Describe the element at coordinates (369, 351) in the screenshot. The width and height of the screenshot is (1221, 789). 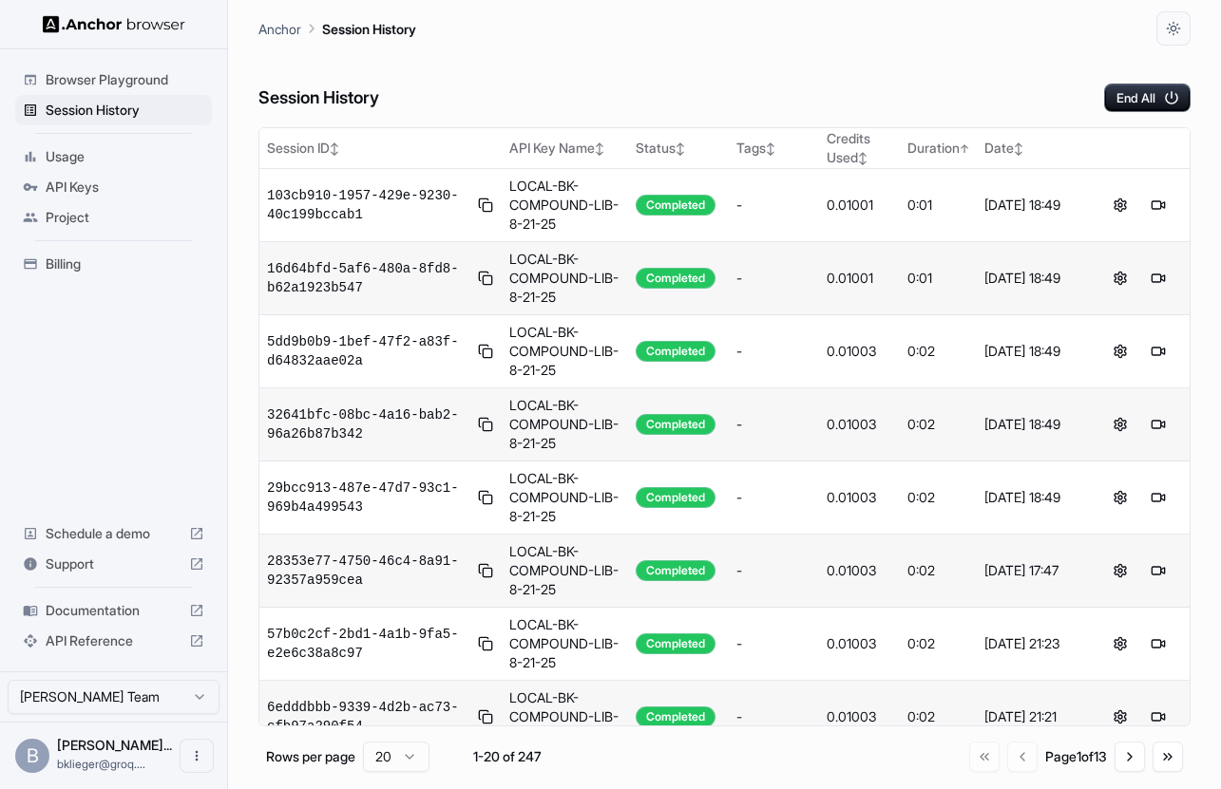
I see `span: 5dd9b0b9-1bef-47f2-a83f-d64832aae02a` at that location.